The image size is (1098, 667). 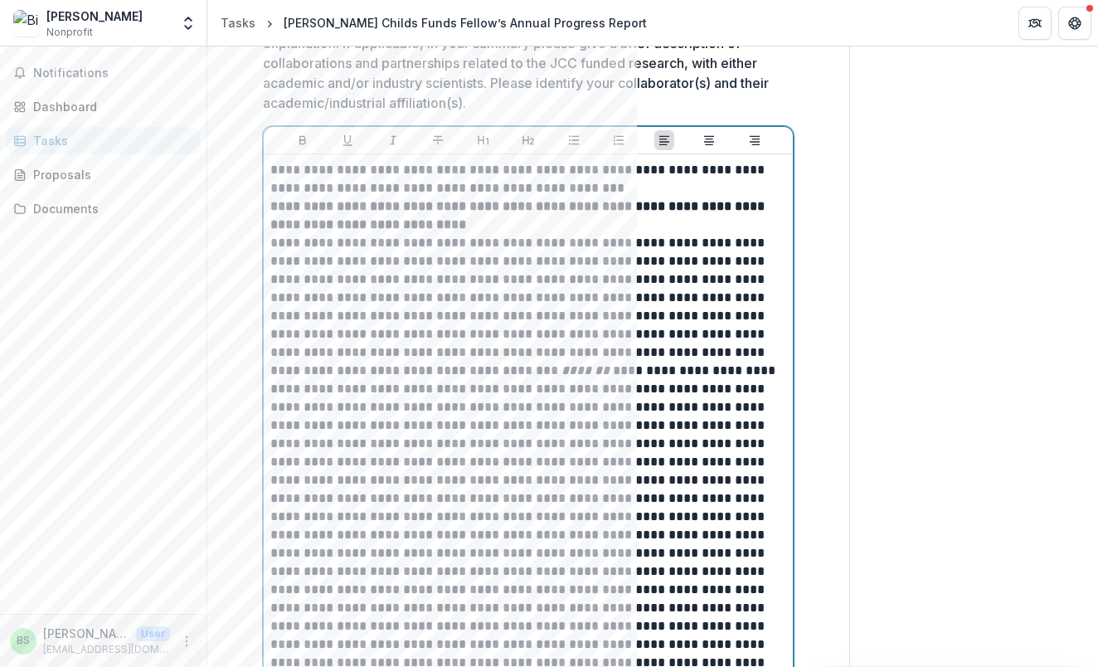 What do you see at coordinates (1035, 23) in the screenshot?
I see `button: Partners` at bounding box center [1035, 23].